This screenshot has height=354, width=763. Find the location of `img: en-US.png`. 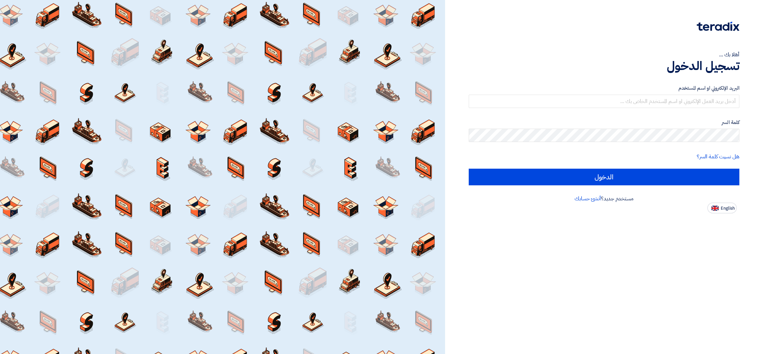

img: en-US.png is located at coordinates (715, 208).